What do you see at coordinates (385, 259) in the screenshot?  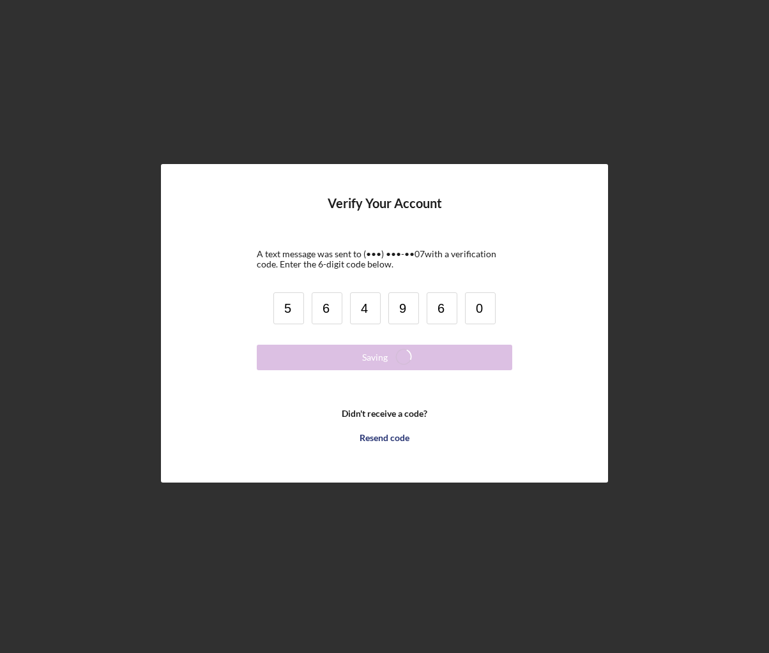 I see `div: A text message was sent to (•••) •••-•• 07 with a verification code. Enter the 6-digit code below.` at bounding box center [385, 259].